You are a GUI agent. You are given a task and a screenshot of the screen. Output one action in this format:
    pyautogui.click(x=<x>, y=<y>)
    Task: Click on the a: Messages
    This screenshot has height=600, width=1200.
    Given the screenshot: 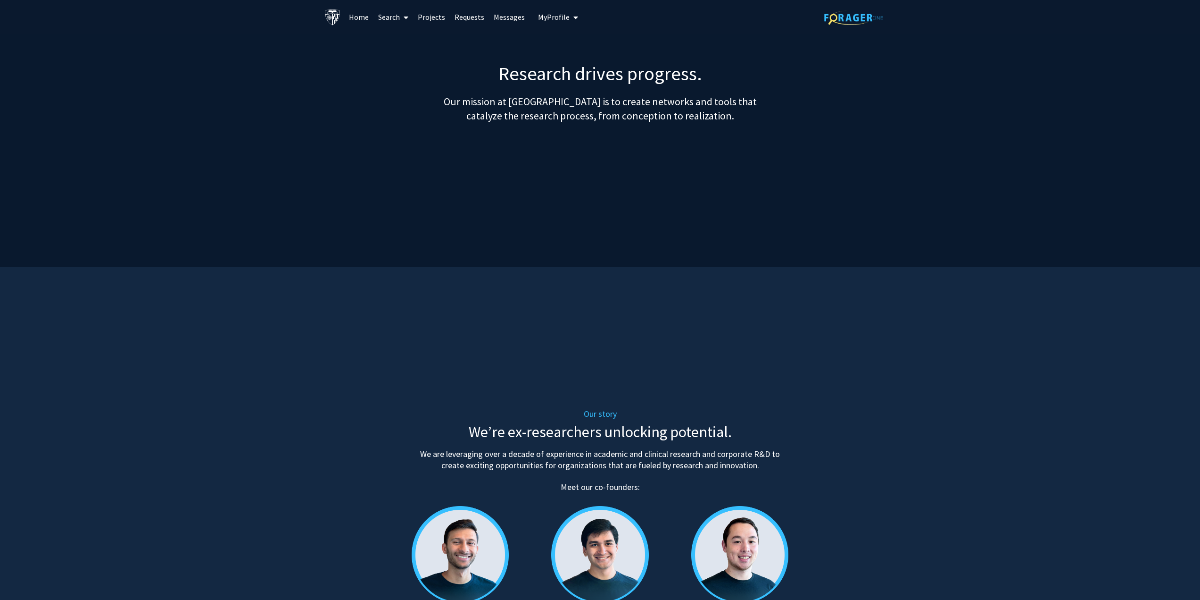 What is the action you would take?
    pyautogui.click(x=509, y=17)
    